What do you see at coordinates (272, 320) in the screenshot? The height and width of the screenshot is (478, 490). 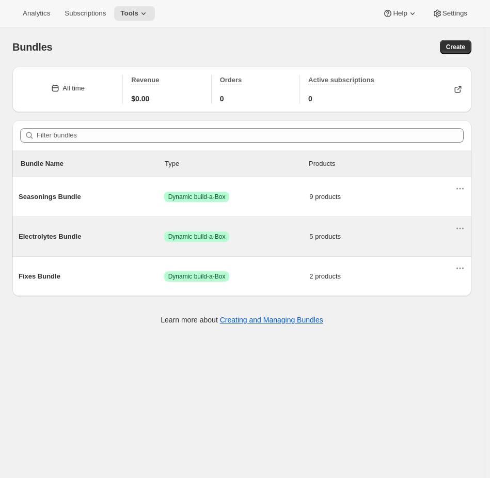 I see `a: Creating and Managing Bundles` at bounding box center [272, 320].